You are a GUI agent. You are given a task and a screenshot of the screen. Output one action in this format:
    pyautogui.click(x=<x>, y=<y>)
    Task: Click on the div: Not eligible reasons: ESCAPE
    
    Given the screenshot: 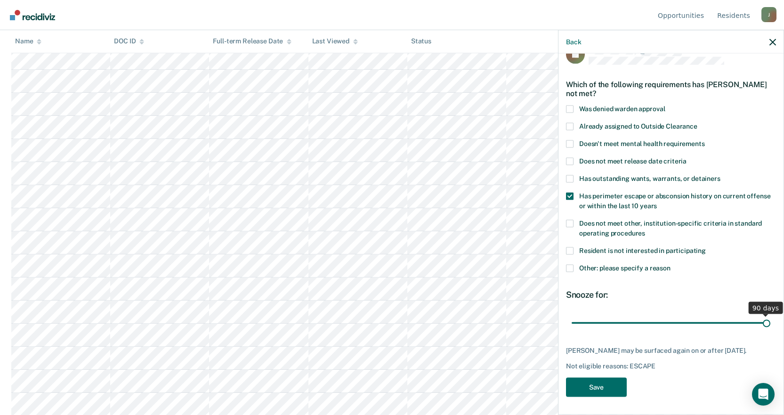 What is the action you would take?
    pyautogui.click(x=671, y=366)
    